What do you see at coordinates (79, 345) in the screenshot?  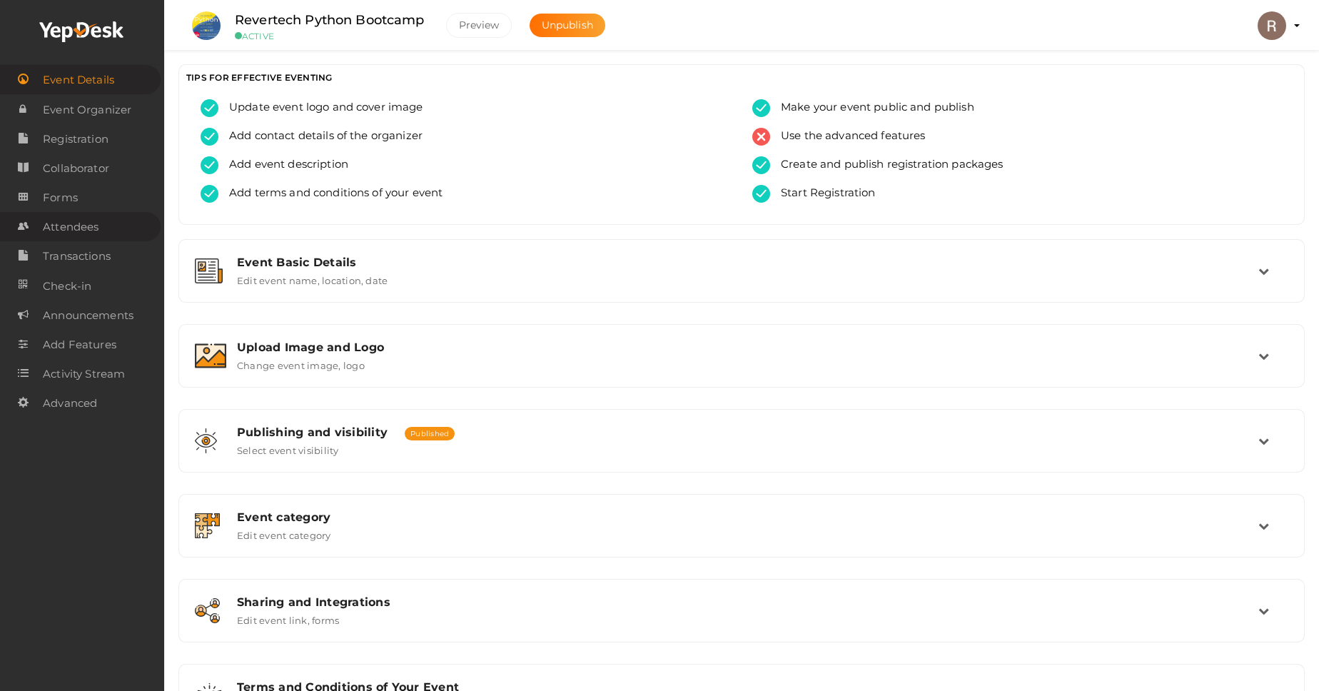 I see `span: Add Features` at bounding box center [79, 345].